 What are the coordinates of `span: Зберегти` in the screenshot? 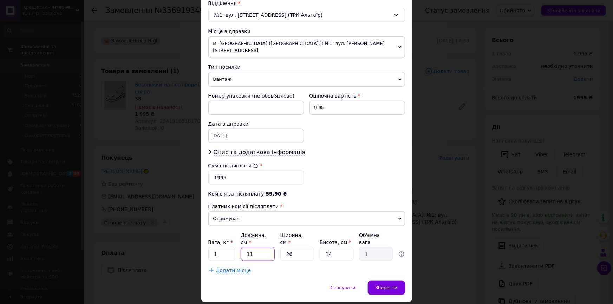 It's located at (386, 288).